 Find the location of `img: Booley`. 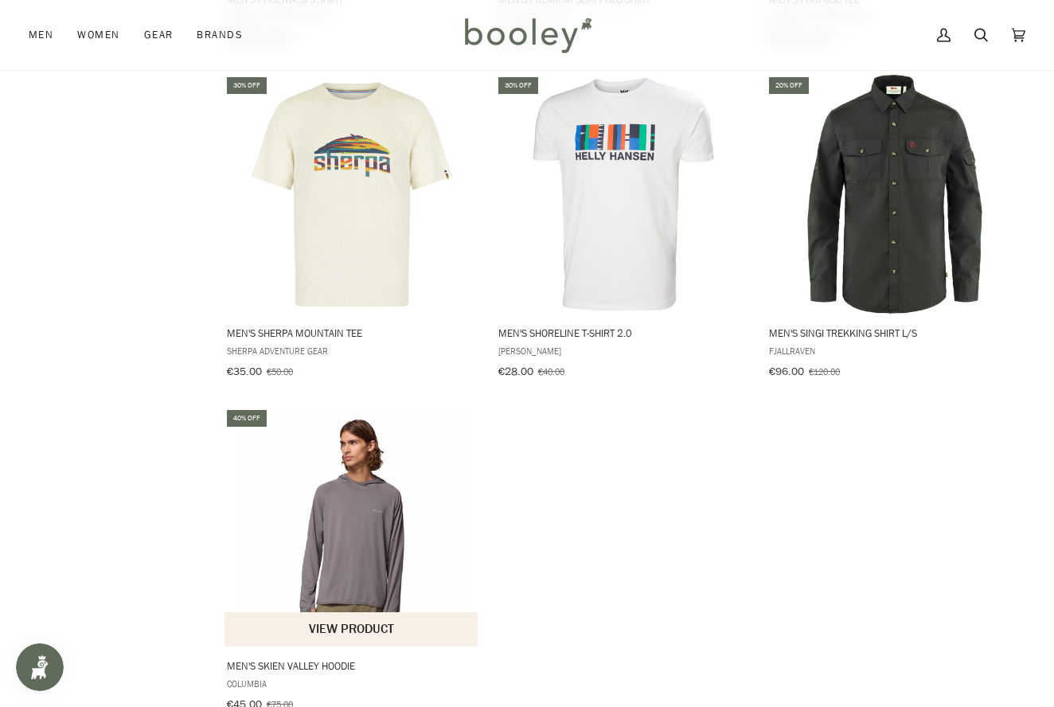

img: Booley is located at coordinates (527, 35).